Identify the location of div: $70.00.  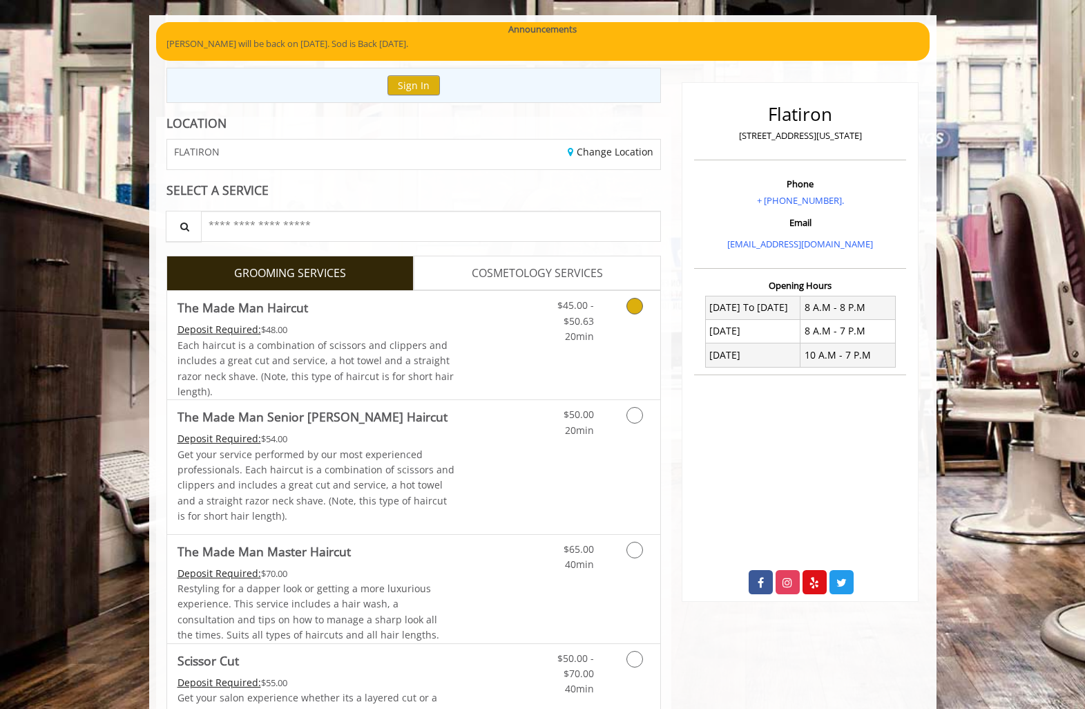
(316, 573).